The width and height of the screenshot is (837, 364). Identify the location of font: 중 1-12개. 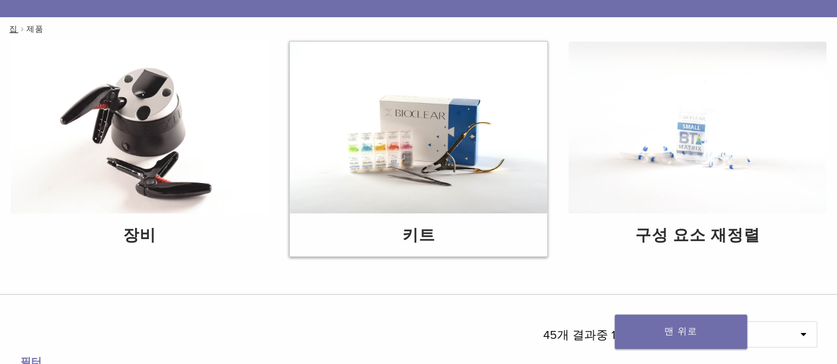
(618, 335).